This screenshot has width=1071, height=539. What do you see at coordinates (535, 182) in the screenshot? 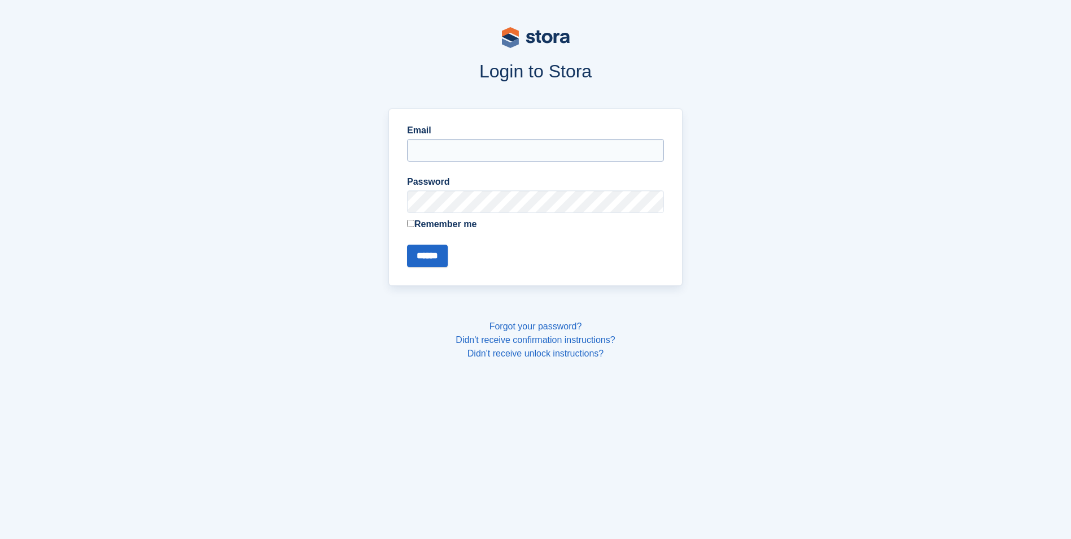
I see `label: Password` at bounding box center [535, 182].